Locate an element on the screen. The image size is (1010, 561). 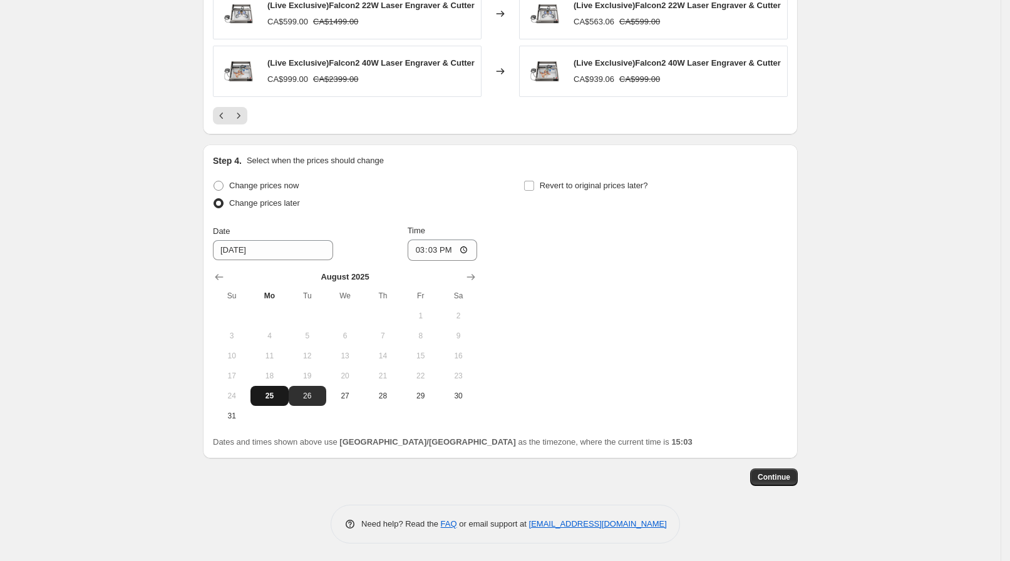
button: Friday August 15 2025 is located at coordinates (421, 356).